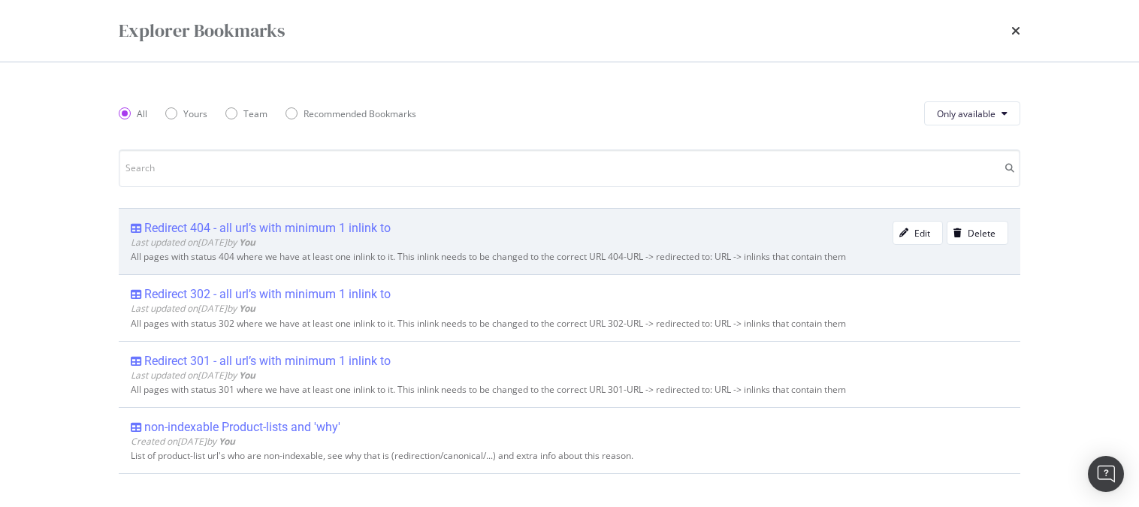 The image size is (1139, 507). I want to click on div: Redirect 404 - all url’s with minimum 1 inlink to, so click(268, 228).